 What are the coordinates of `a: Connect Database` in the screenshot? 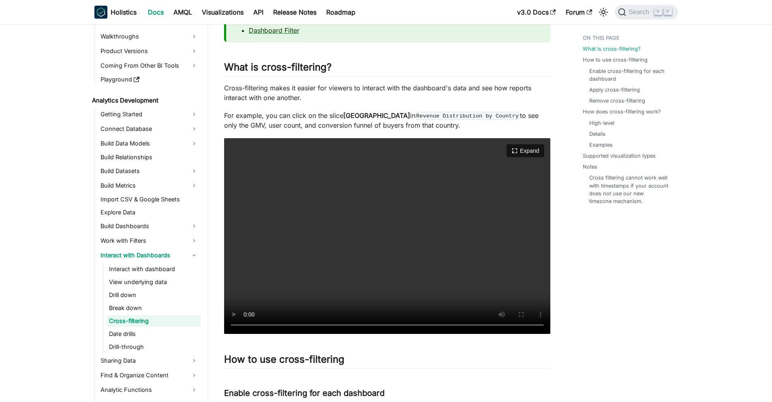 It's located at (149, 129).